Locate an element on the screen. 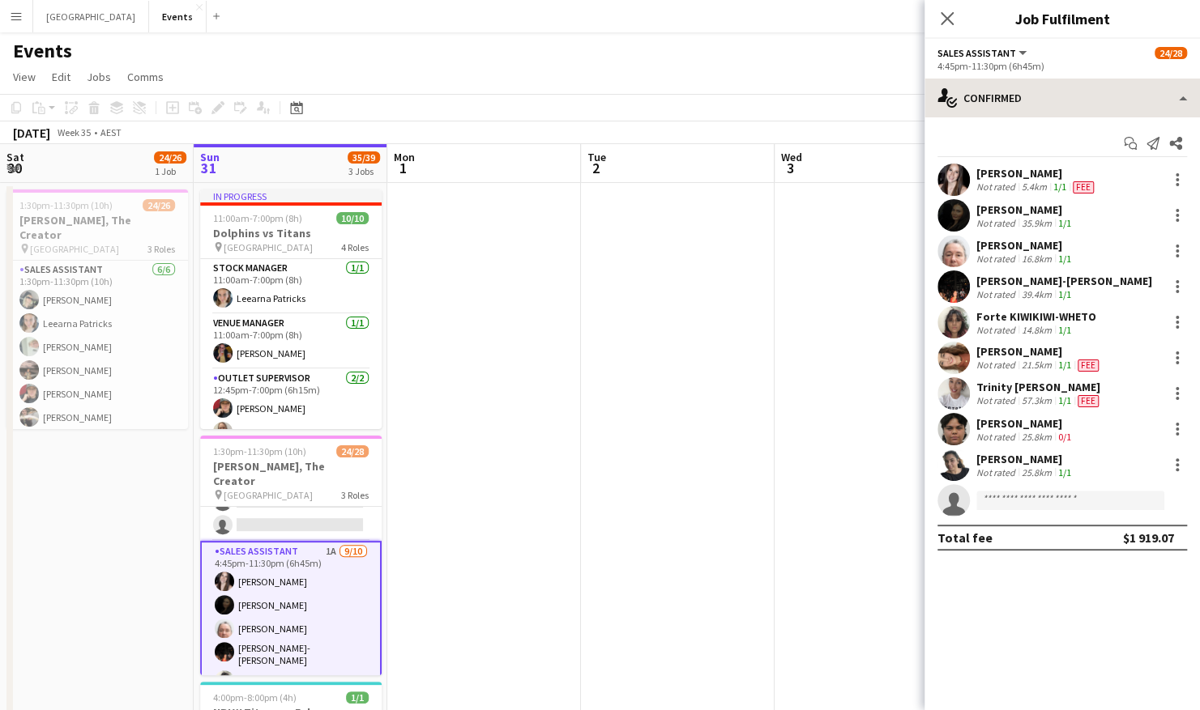  span: 4 Roles is located at coordinates (355, 247).